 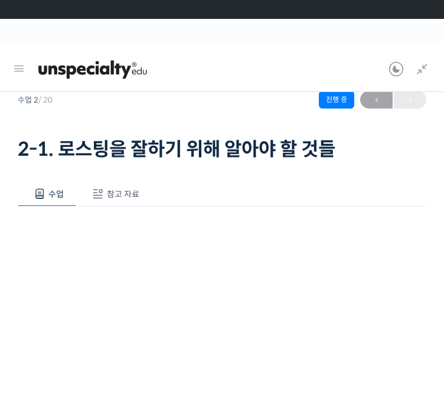 I want to click on span: / 20, so click(x=45, y=100).